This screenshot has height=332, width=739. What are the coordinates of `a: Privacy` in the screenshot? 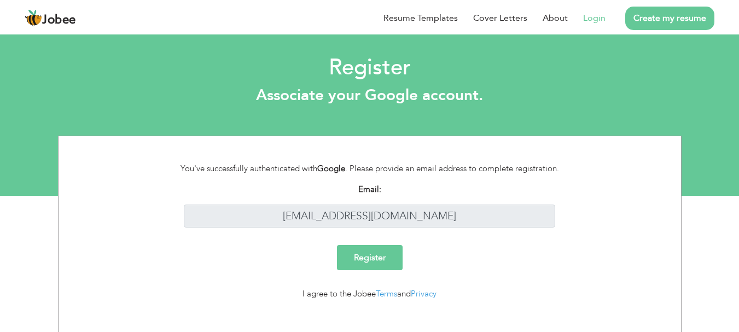 It's located at (423, 294).